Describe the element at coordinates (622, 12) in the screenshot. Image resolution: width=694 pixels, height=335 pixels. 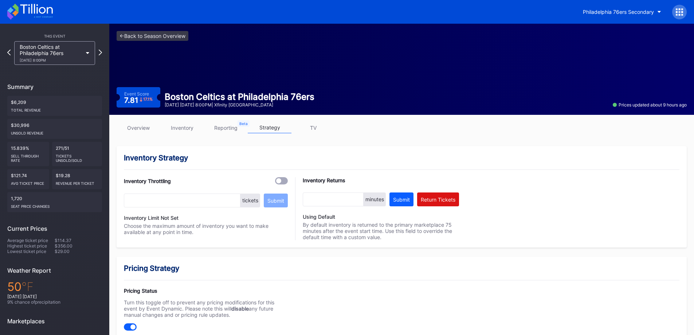
I see `button: Philadelphia 76ers Secondary` at that location.